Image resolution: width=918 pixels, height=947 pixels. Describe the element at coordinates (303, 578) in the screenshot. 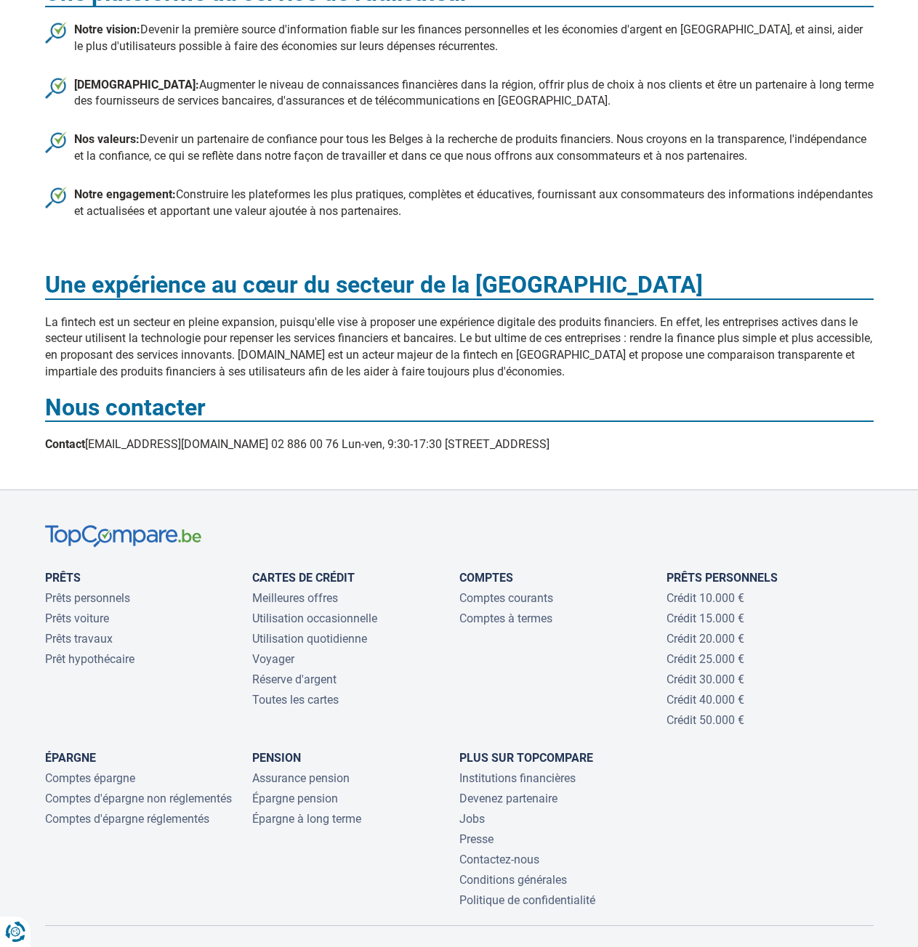

I see `a: Cartes de Crédit` at that location.